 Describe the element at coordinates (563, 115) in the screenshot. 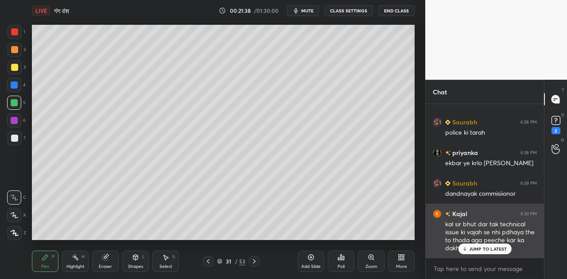

I see `p: D` at that location.